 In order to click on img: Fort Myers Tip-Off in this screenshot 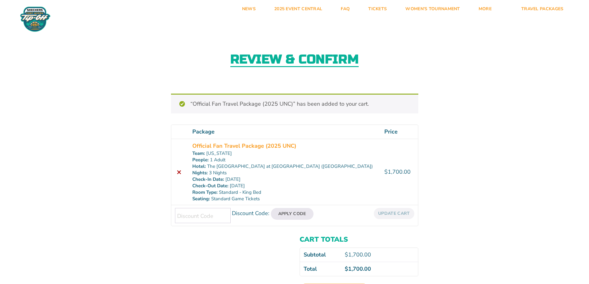, I will do `click(35, 19)`.